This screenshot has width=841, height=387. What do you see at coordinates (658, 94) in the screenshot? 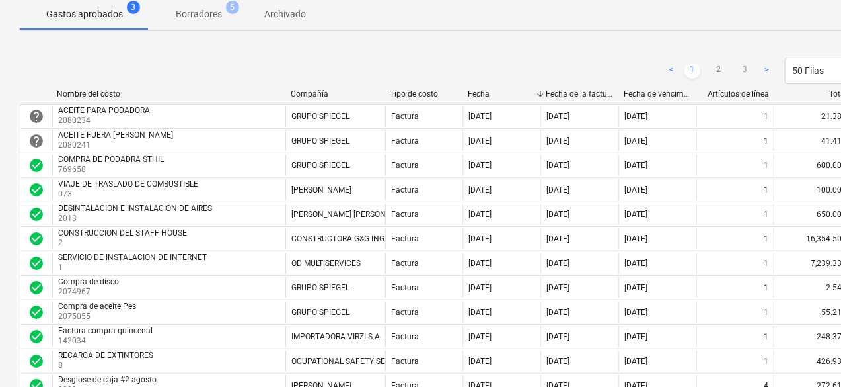
I see `div: Fecha de vencimiento` at bounding box center [658, 94].